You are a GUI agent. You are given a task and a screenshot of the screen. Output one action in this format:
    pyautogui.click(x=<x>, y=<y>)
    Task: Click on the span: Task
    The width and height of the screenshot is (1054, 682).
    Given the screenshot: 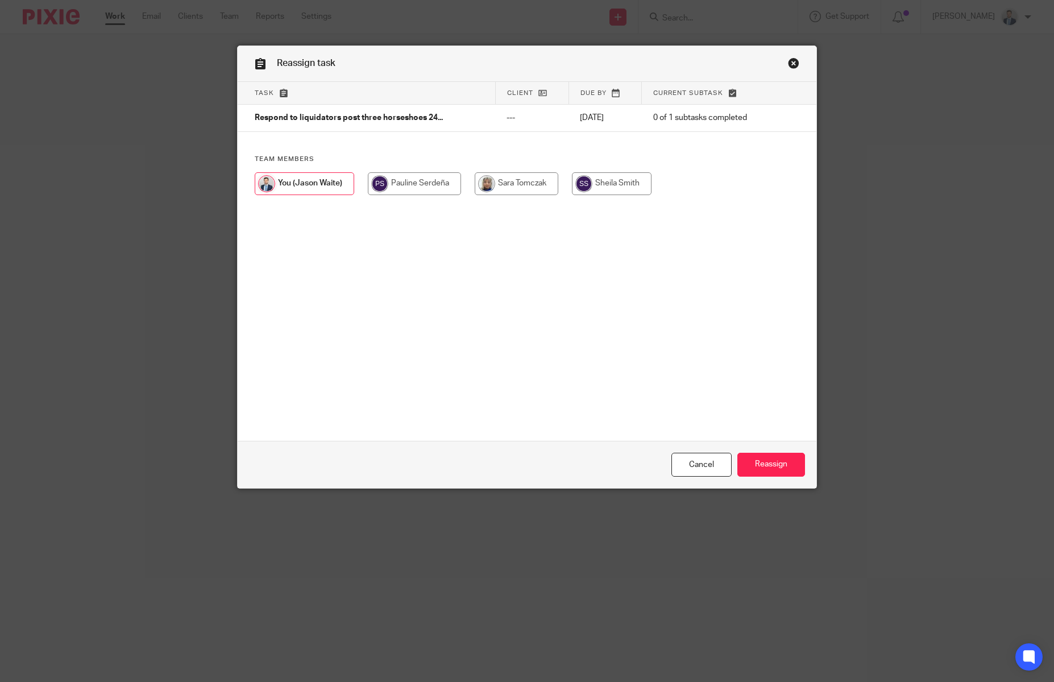 What is the action you would take?
    pyautogui.click(x=264, y=93)
    